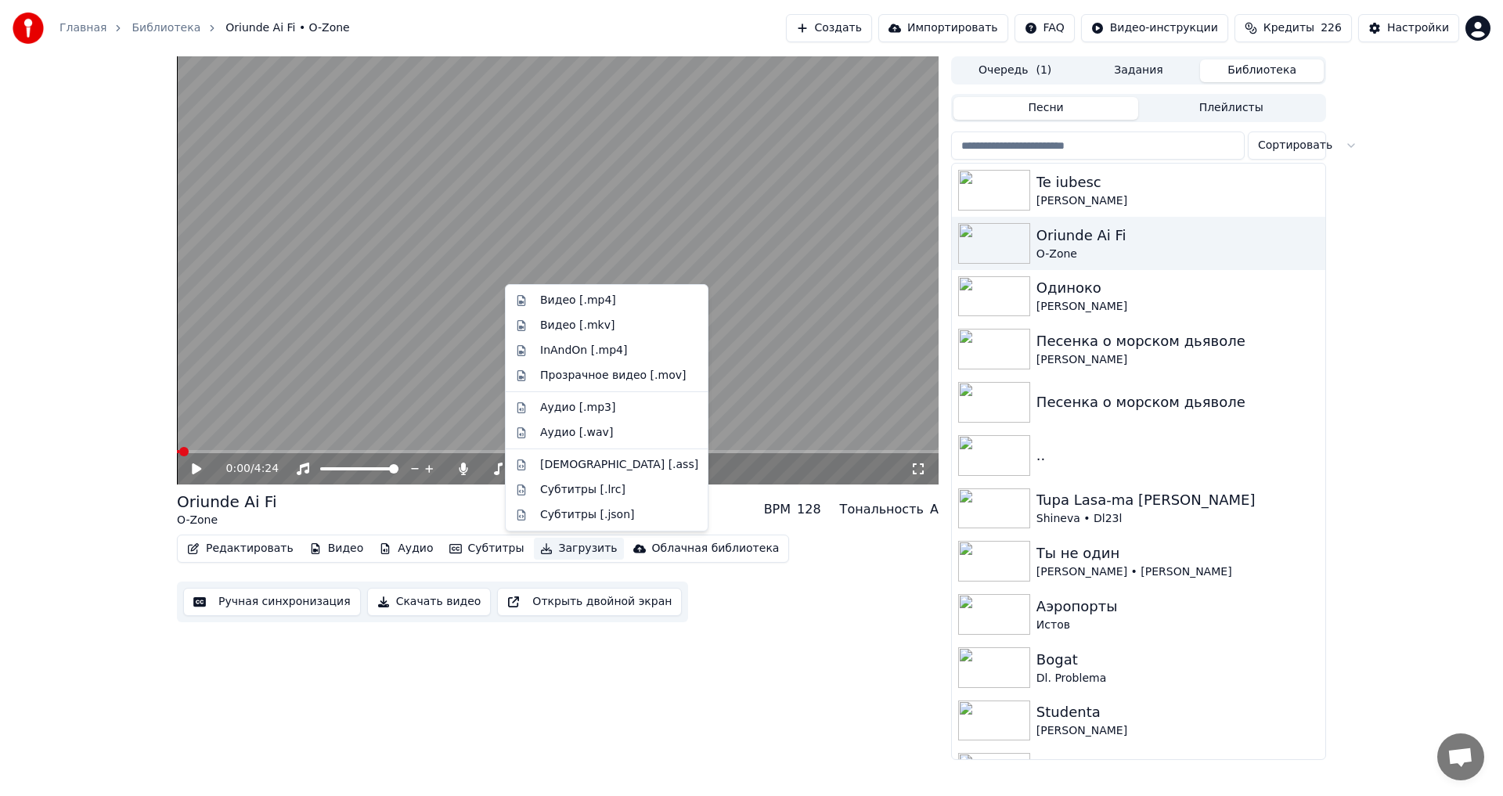 This screenshot has width=1503, height=796. Describe the element at coordinates (166, 28) in the screenshot. I see `a: Библиотека` at that location.